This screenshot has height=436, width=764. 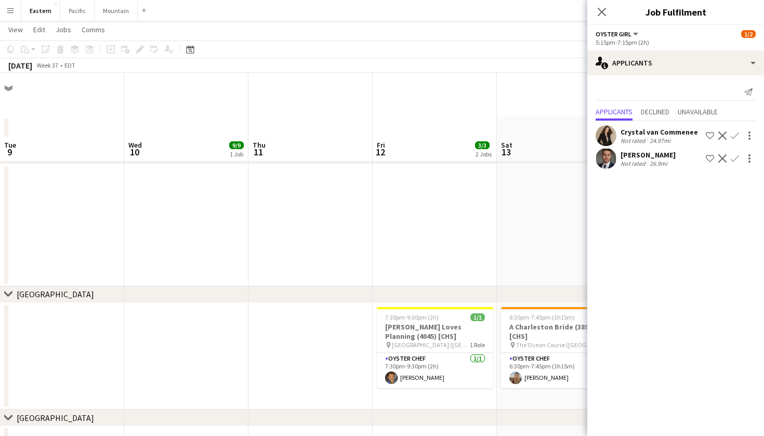 I want to click on div: Crystal van Commenee, so click(x=659, y=132).